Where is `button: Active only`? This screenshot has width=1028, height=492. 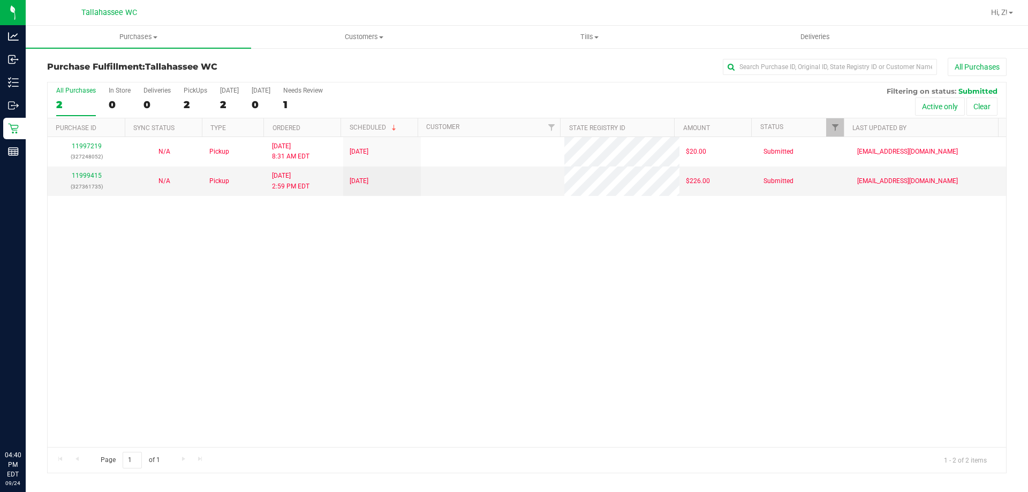 button: Active only is located at coordinates (940, 107).